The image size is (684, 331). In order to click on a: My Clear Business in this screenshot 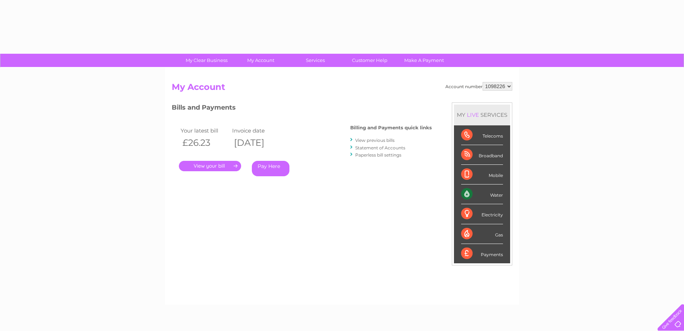, I will do `click(206, 60)`.